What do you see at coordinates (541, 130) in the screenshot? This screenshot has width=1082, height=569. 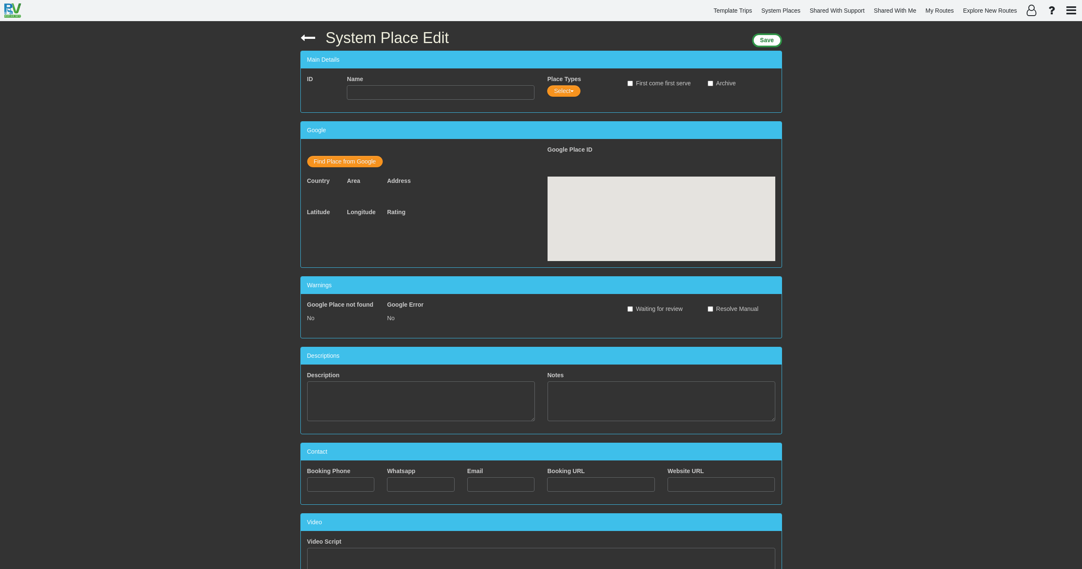 I see `div: Google` at bounding box center [541, 130].